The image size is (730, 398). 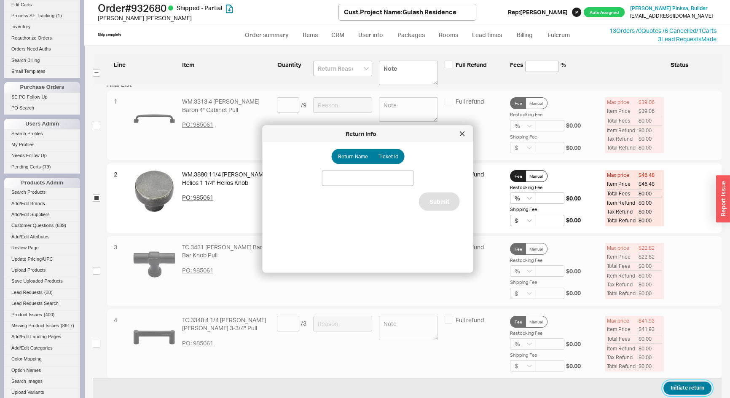 I want to click on span: Total Fees, so click(x=622, y=194).